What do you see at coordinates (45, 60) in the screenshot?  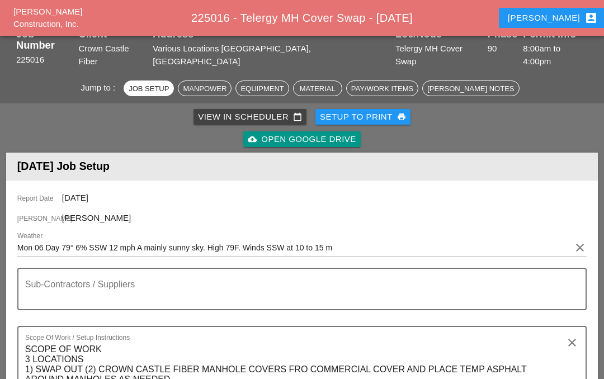 I see `div: 225016` at bounding box center [45, 60].